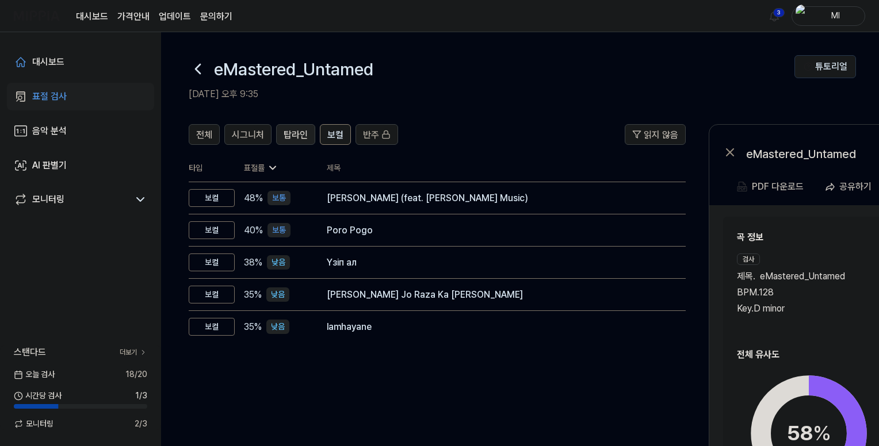 The image size is (879, 446). What do you see at coordinates (748, 259) in the screenshot?
I see `div: 검사` at bounding box center [748, 259].